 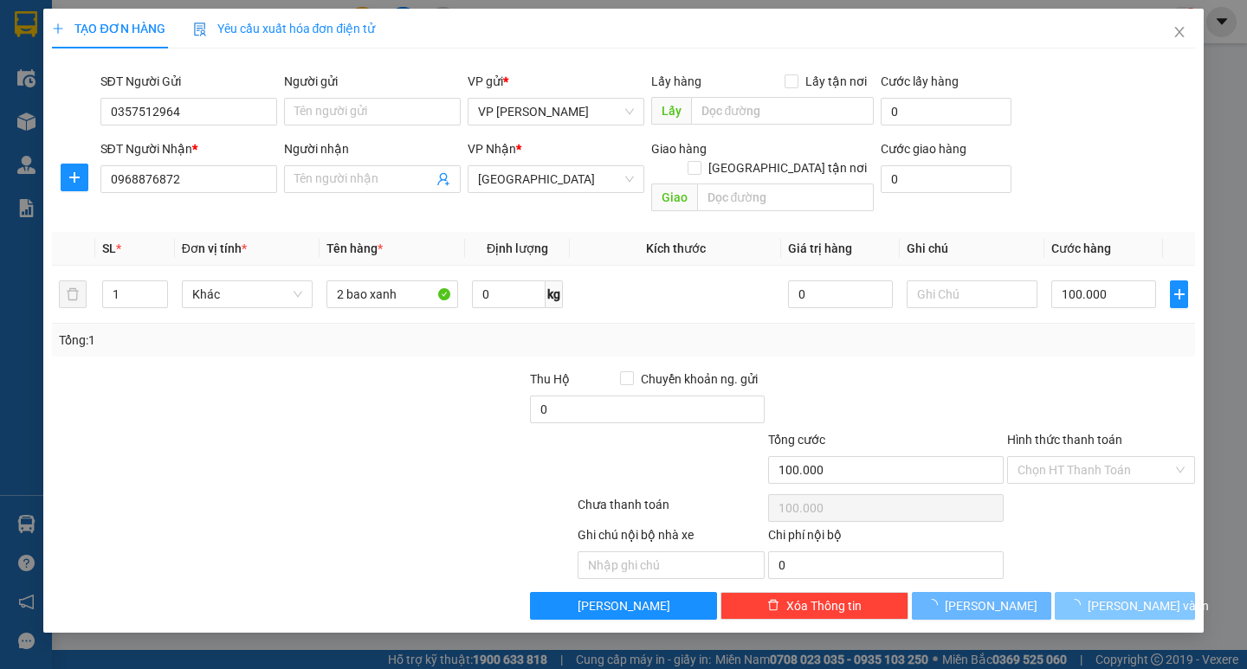 I want to click on input: Nhập ghi chú, so click(x=671, y=566).